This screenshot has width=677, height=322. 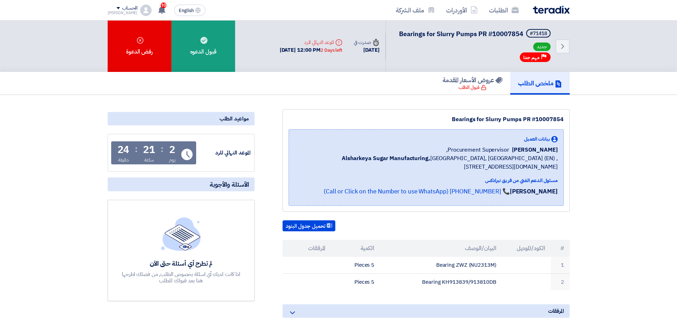 What do you see at coordinates (441, 265) in the screenshot?
I see `td: Bearing ZWZ (NU2313M)` at bounding box center [441, 265].